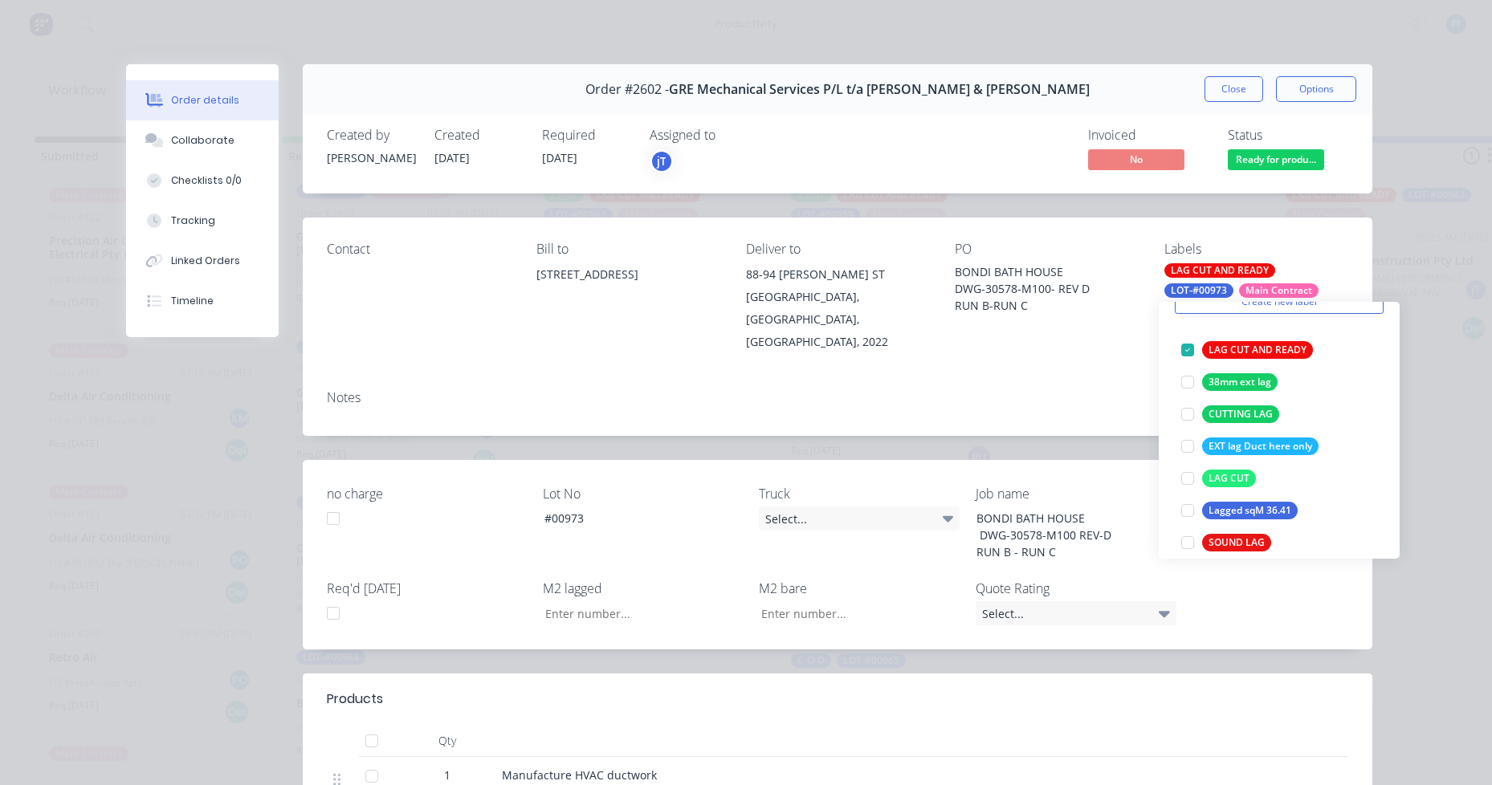 The height and width of the screenshot is (785, 1492). What do you see at coordinates (202, 181) in the screenshot?
I see `button: Checklists 0/0` at bounding box center [202, 181].